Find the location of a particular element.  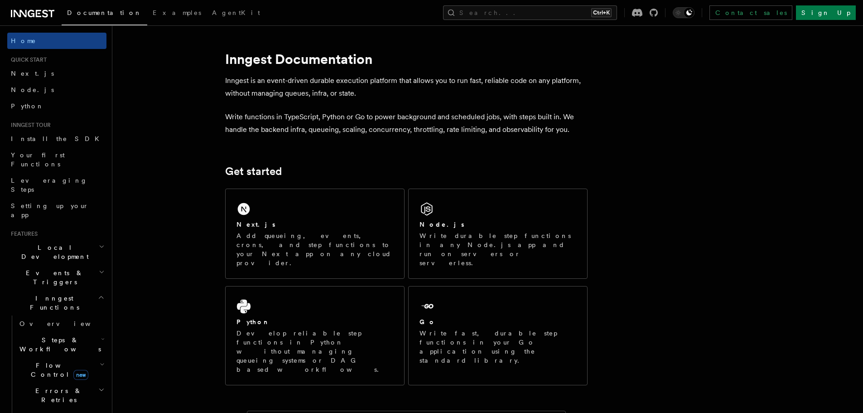

a: AgentKit is located at coordinates (236, 14).